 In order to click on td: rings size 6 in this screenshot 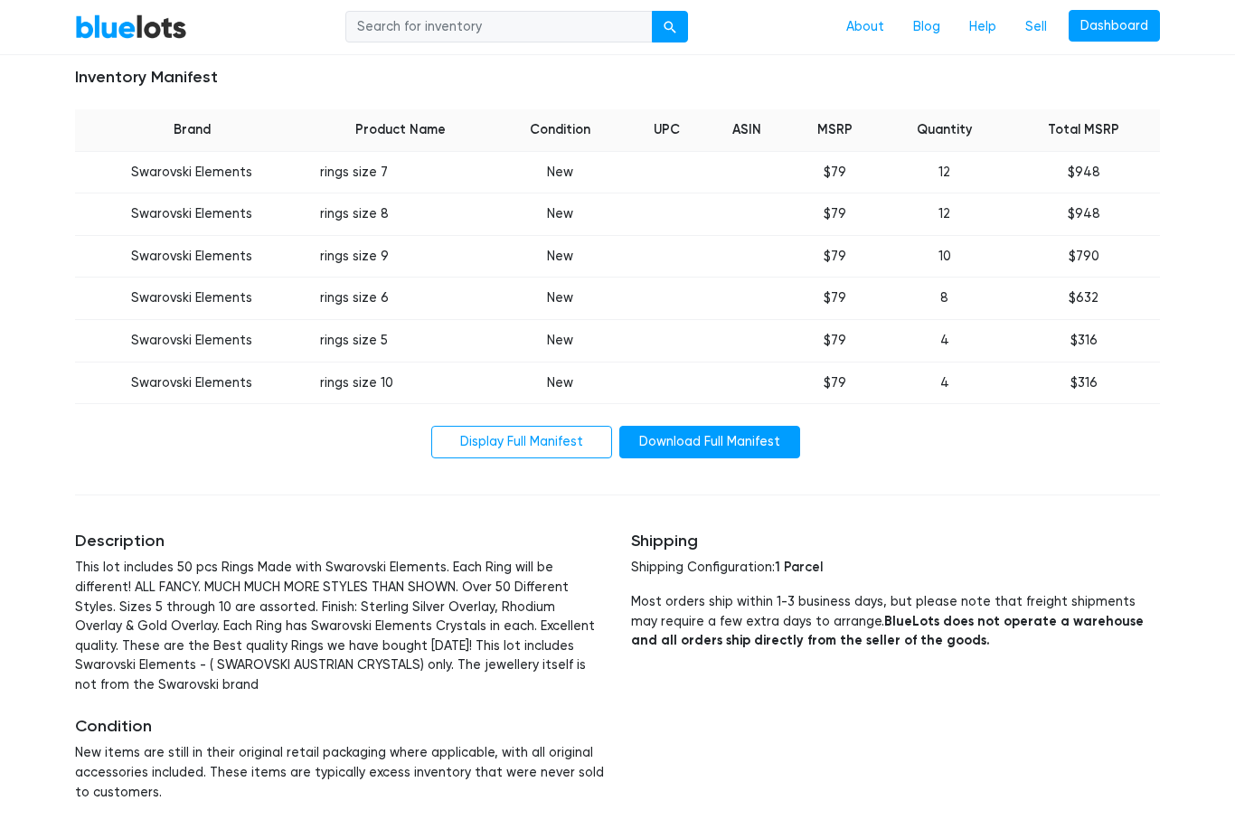, I will do `click(400, 299)`.